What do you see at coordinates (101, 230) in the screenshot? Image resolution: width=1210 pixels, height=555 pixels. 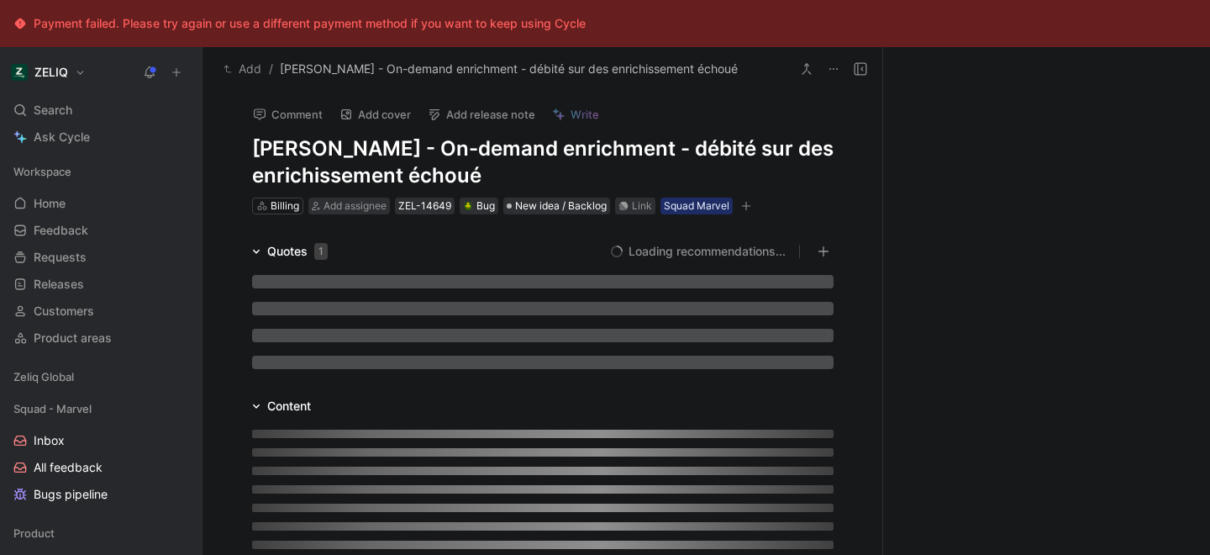 I see `a: Feedback` at bounding box center [101, 230].